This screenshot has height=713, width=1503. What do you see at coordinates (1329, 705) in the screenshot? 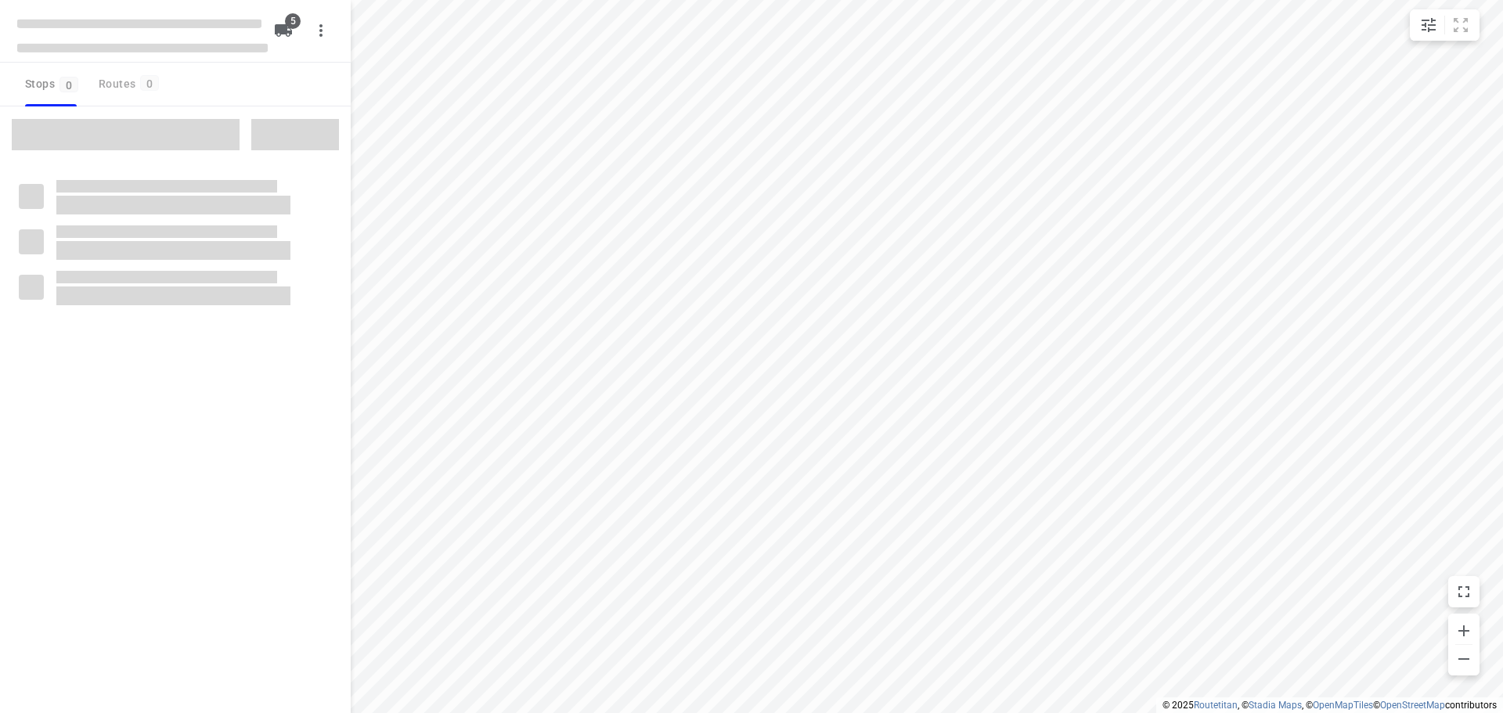
I see `li: © 2025 , © , © © contributors` at bounding box center [1329, 705].